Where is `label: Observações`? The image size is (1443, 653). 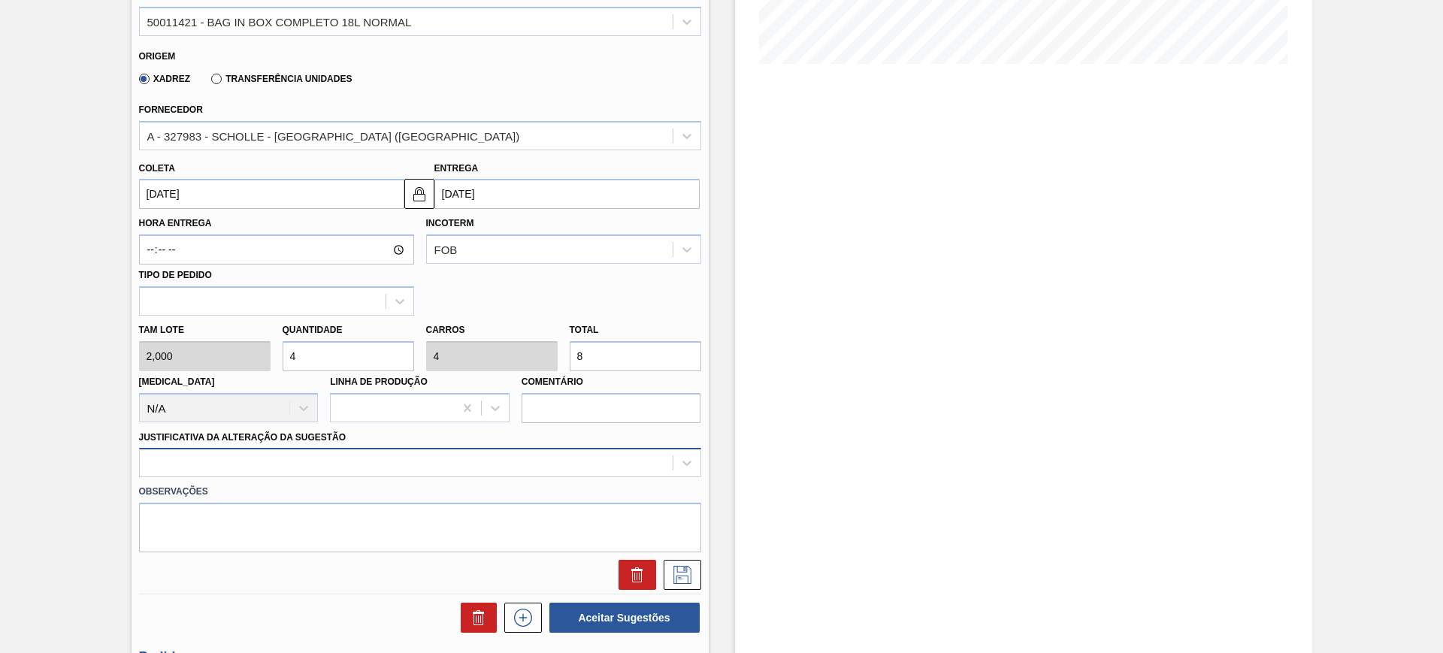
label: Observações is located at coordinates (420, 492).